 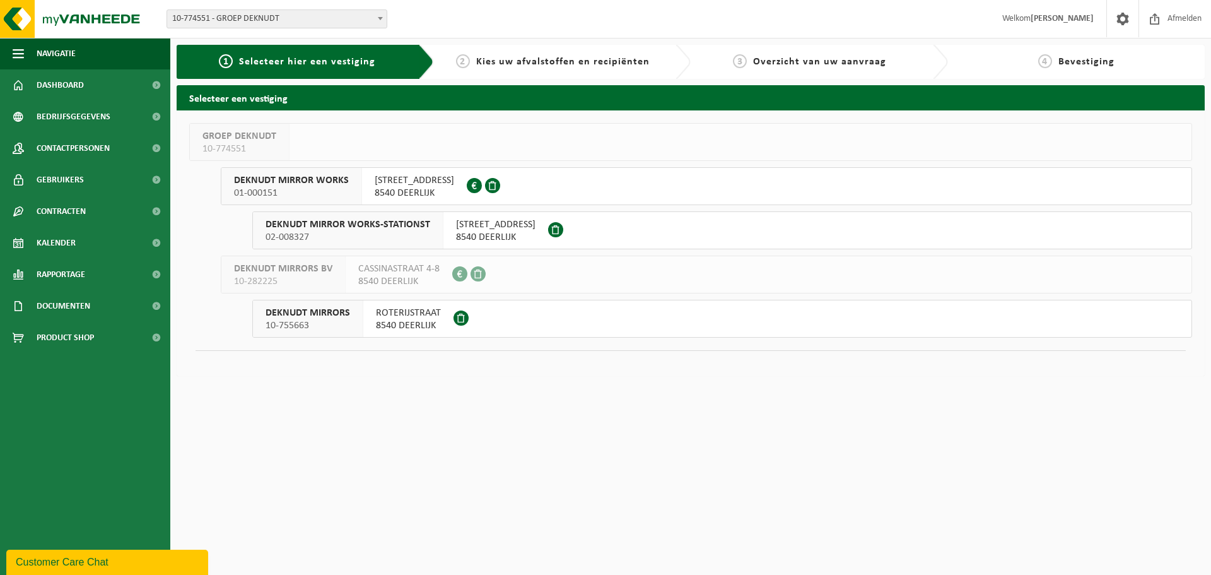 What do you see at coordinates (73, 117) in the screenshot?
I see `span: Bedrijfsgegevens` at bounding box center [73, 117].